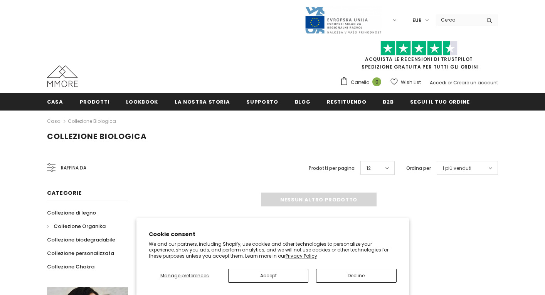  I want to click on span: Collezione biodegradabile, so click(81, 240).